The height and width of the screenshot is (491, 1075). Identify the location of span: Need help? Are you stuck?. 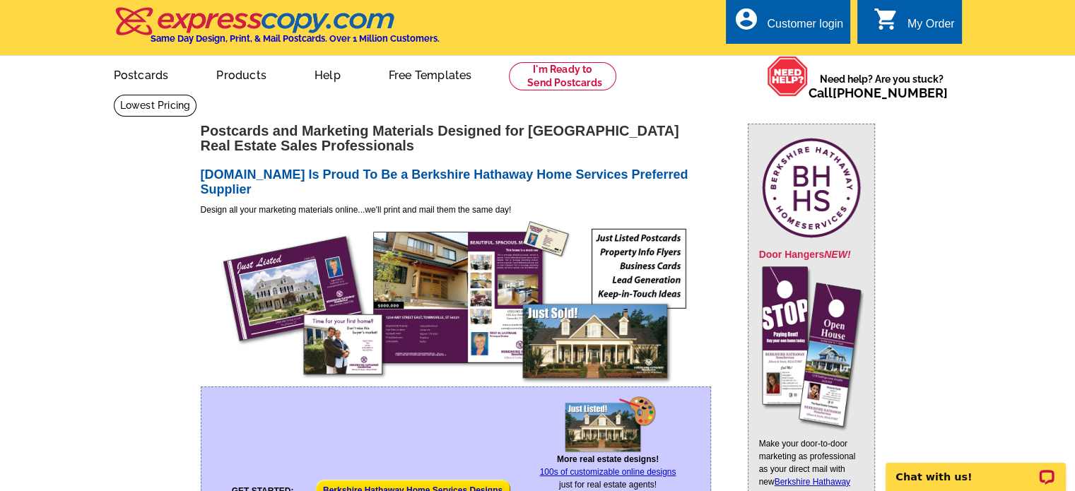
(881, 86).